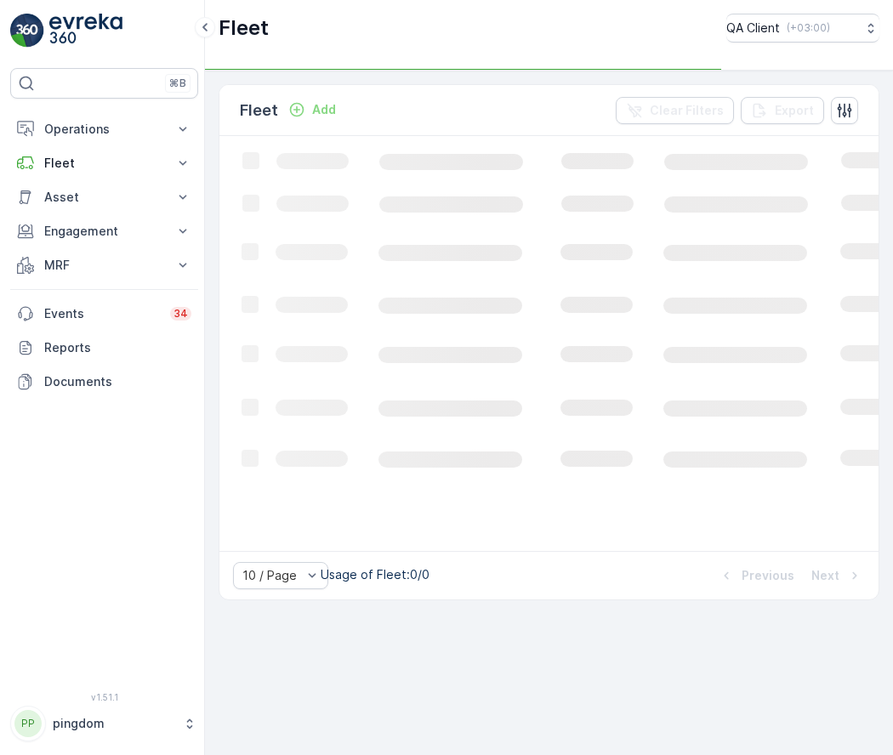 This screenshot has width=893, height=755. Describe the element at coordinates (753, 28) in the screenshot. I see `p: QA Client` at that location.